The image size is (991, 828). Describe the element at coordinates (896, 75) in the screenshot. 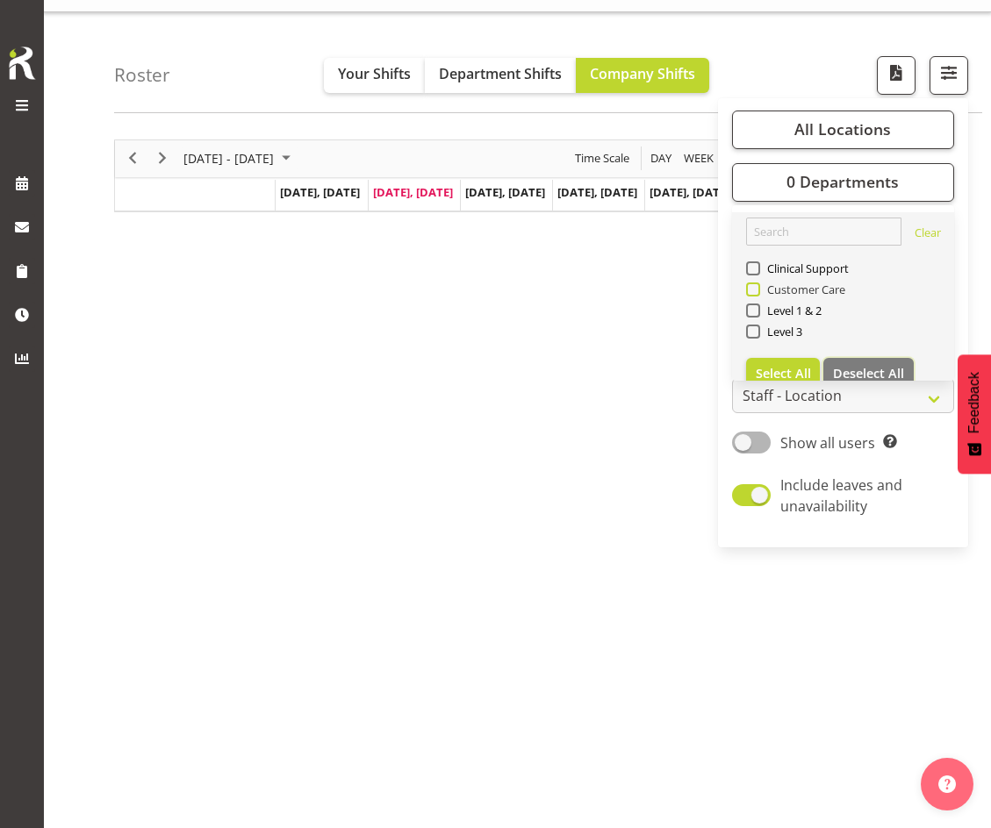

I see `button: Download a PDF of the roster according to the set date range.` at that location.